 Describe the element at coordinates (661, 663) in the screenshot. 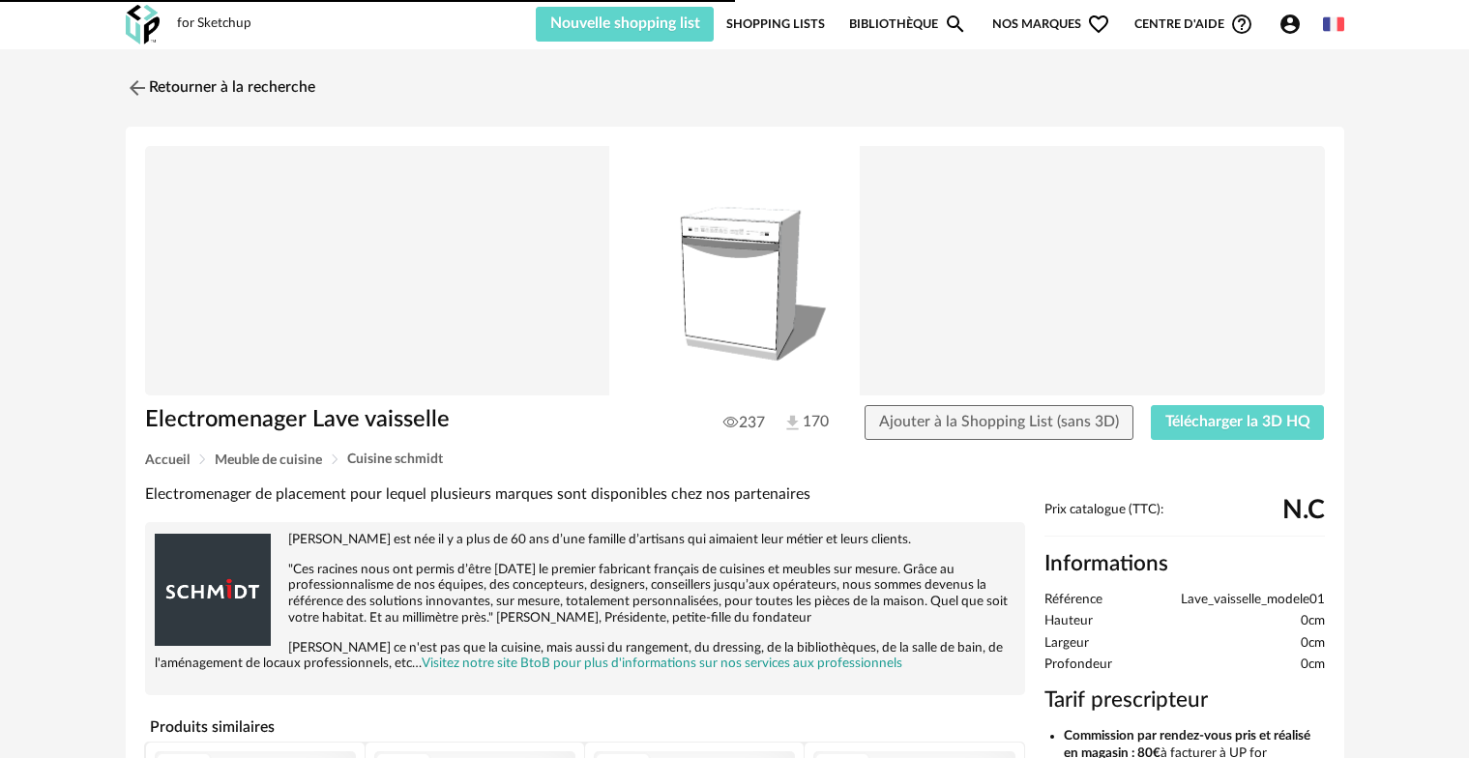

I see `a: Visitez notre site BtoB pour plus d'informations sur nos services aux professionnels` at that location.